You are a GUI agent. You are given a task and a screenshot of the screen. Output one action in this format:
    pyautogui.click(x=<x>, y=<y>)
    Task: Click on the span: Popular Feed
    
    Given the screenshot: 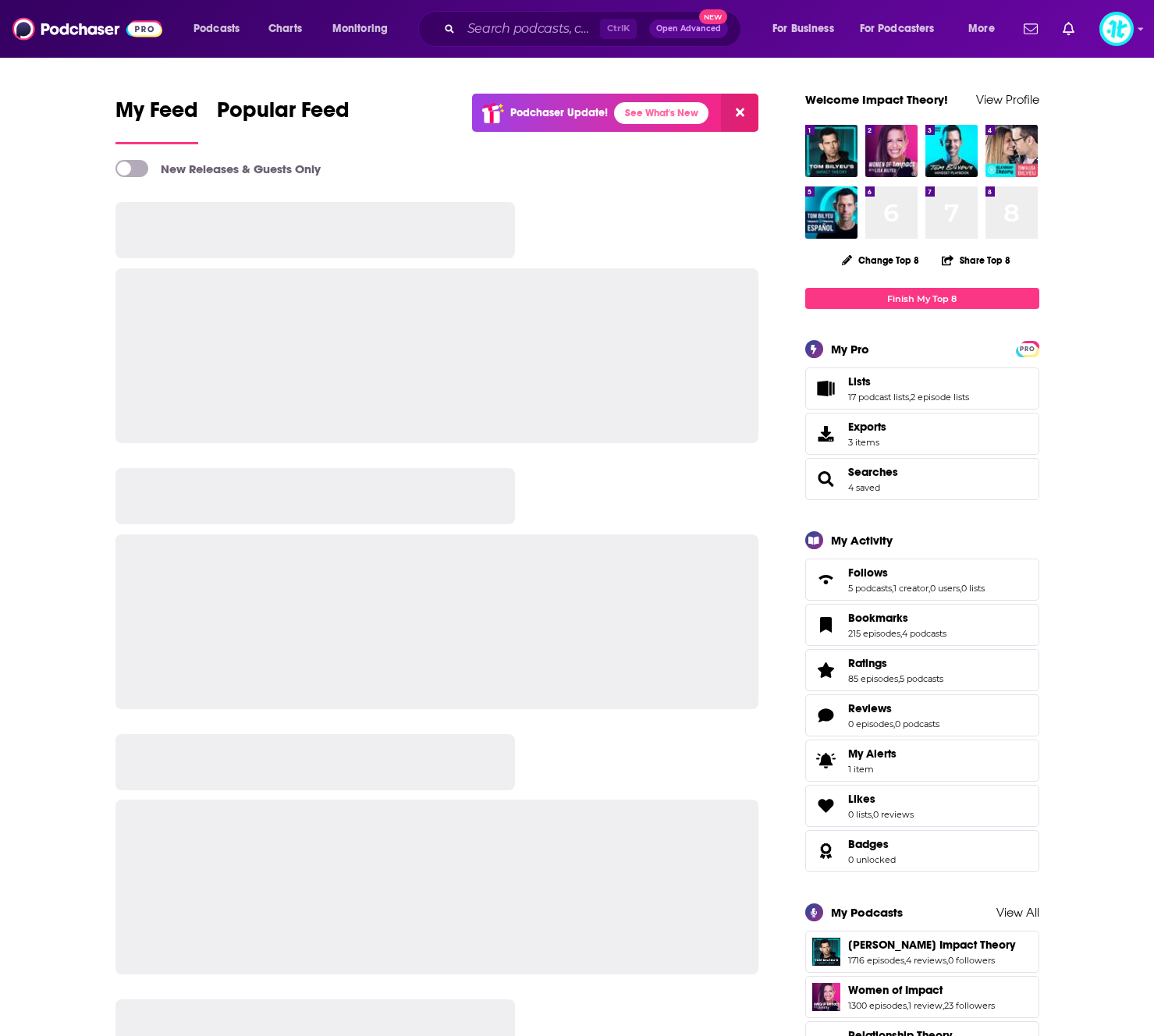 What is the action you would take?
    pyautogui.click(x=284, y=114)
    